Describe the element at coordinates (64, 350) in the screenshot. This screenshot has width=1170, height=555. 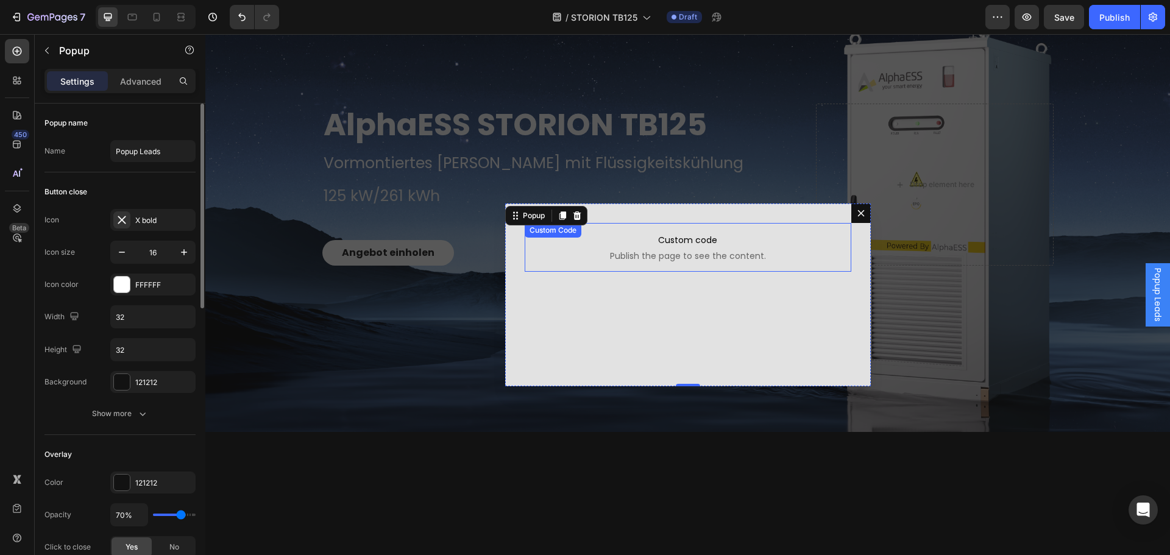
I see `div: Height` at that location.